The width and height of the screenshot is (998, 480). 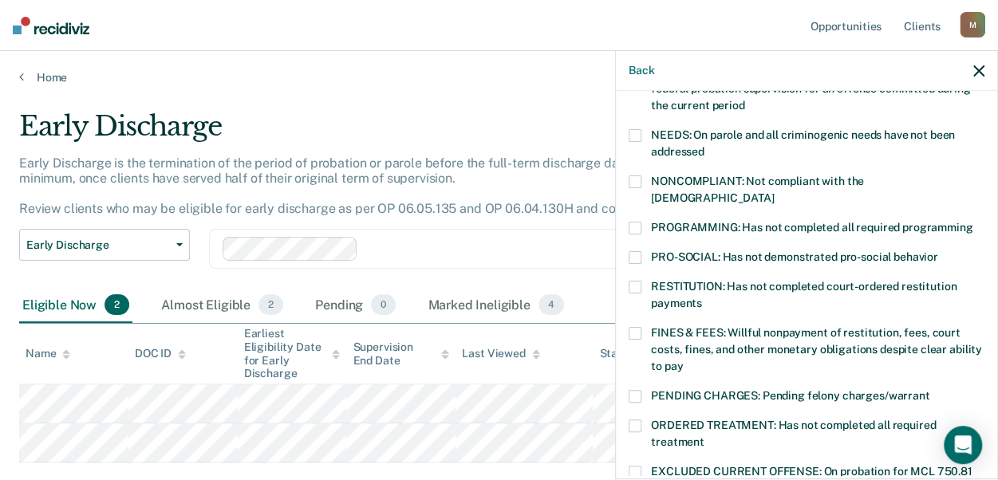 I want to click on span: 0, so click(x=383, y=305).